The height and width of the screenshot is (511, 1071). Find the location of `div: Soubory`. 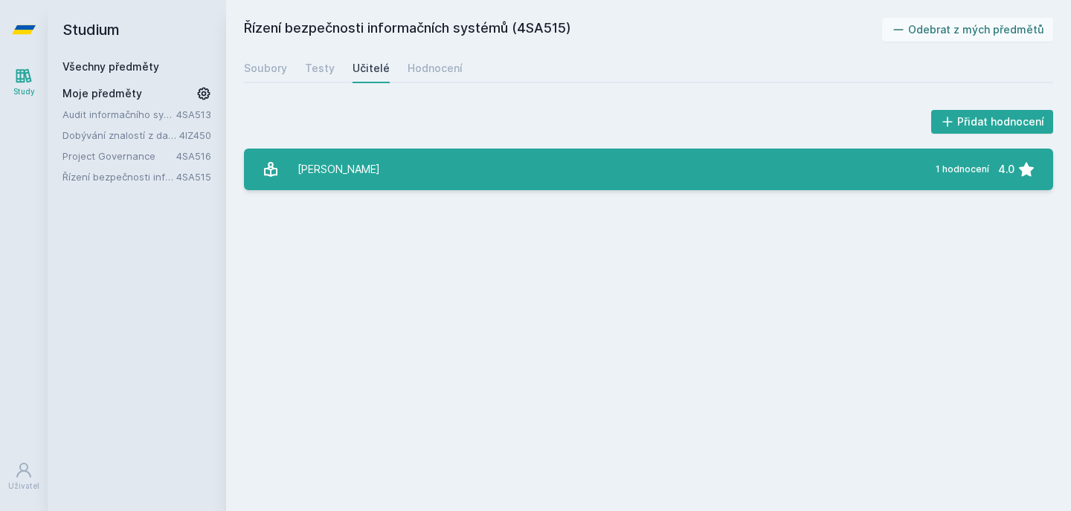

div: Soubory is located at coordinates (265, 68).